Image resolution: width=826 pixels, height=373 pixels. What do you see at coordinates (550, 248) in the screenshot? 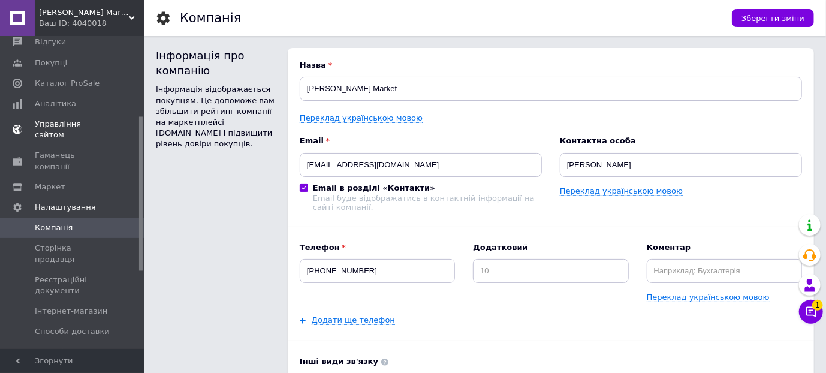
I see `b: Додатковий` at bounding box center [550, 248].